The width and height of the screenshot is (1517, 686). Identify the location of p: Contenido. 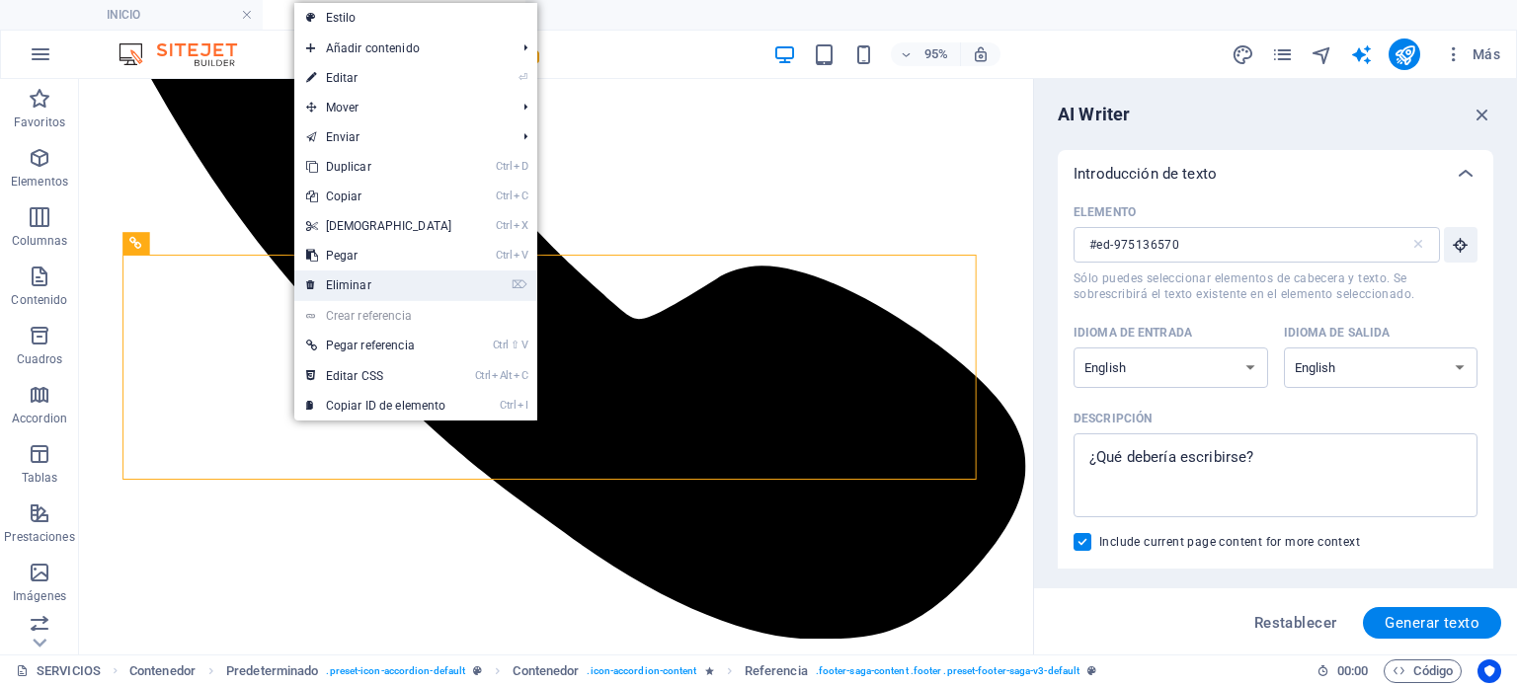
(39, 300).